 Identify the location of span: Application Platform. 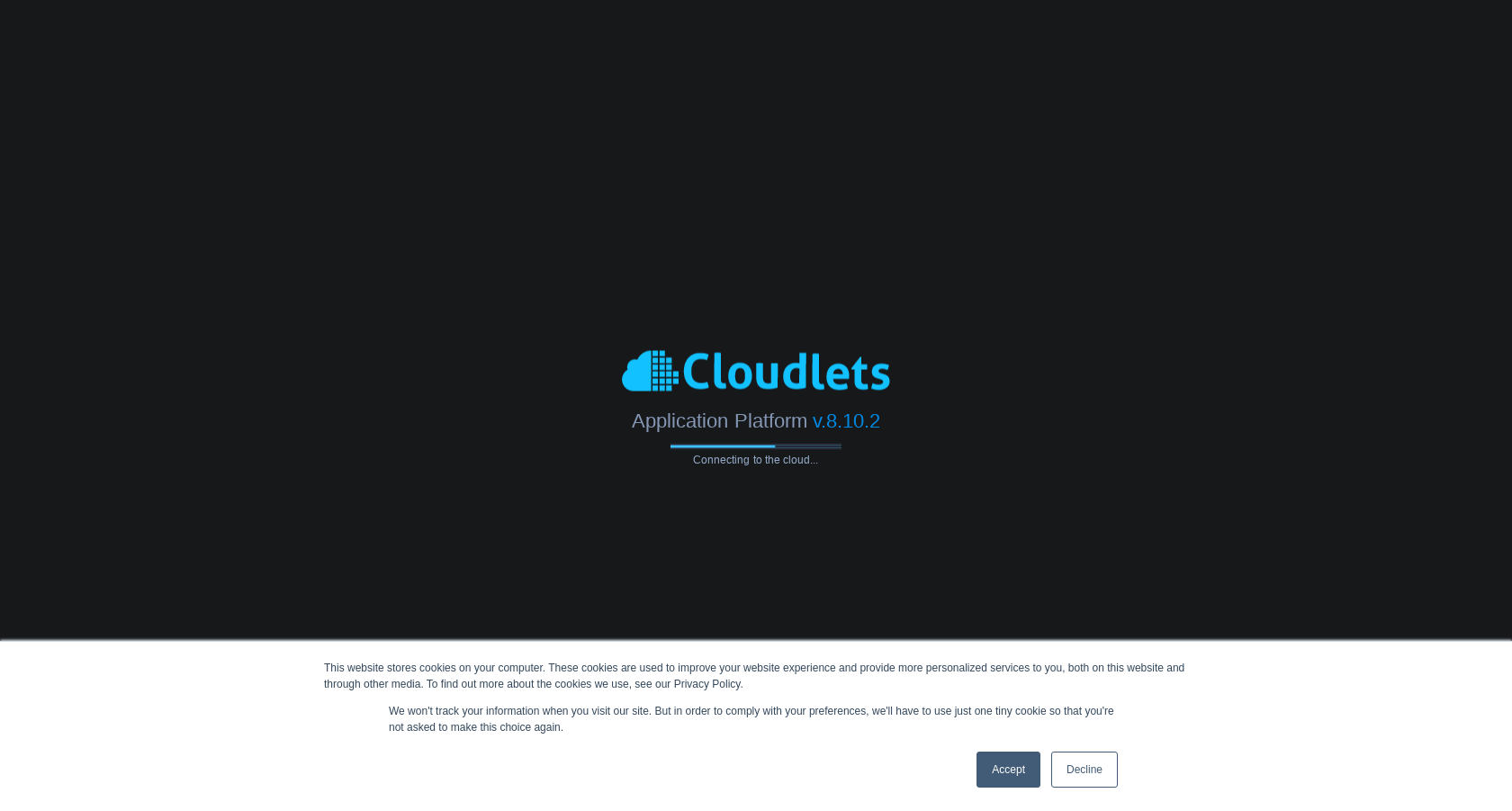
(718, 419).